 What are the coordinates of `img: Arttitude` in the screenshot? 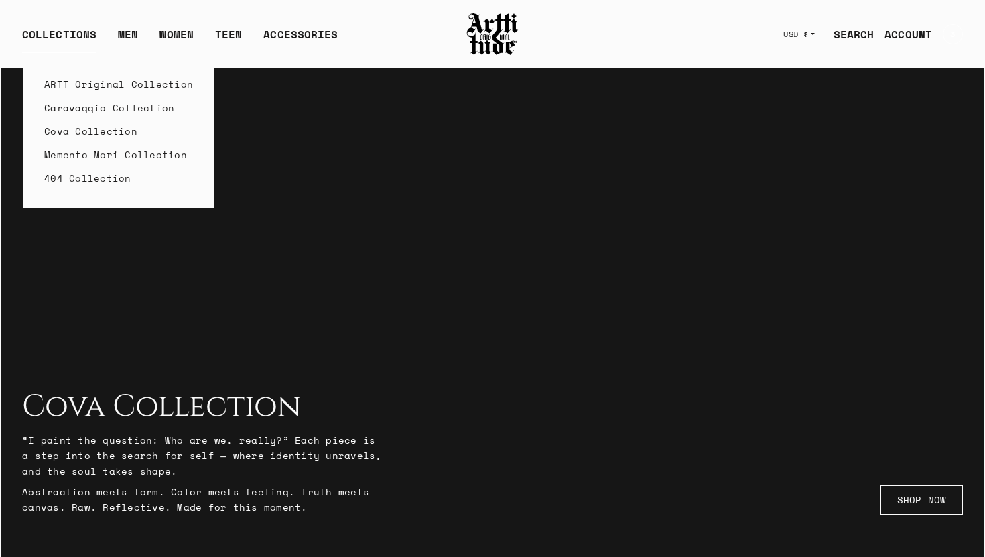 It's located at (492, 34).